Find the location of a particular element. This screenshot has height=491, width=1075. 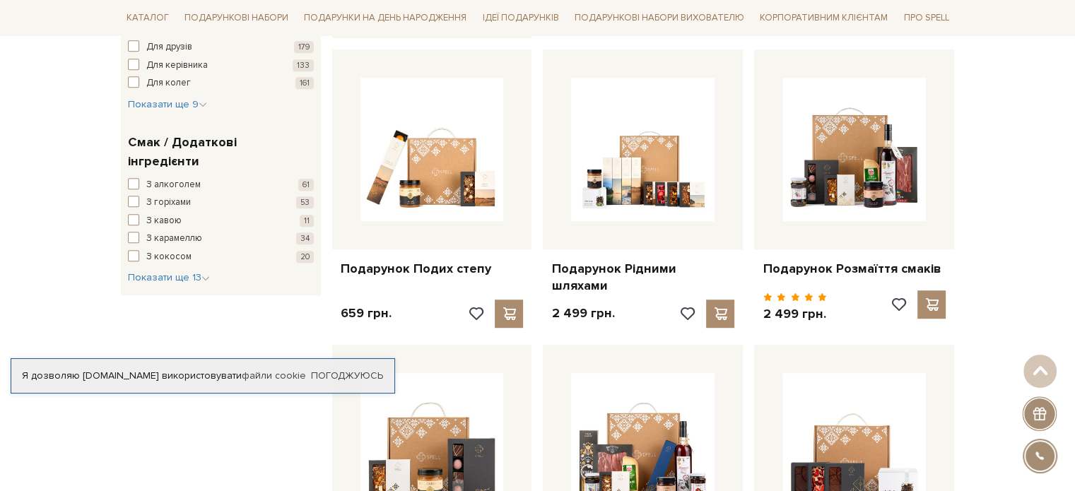

a: Подарунок Рідними шляхами is located at coordinates (643, 277).